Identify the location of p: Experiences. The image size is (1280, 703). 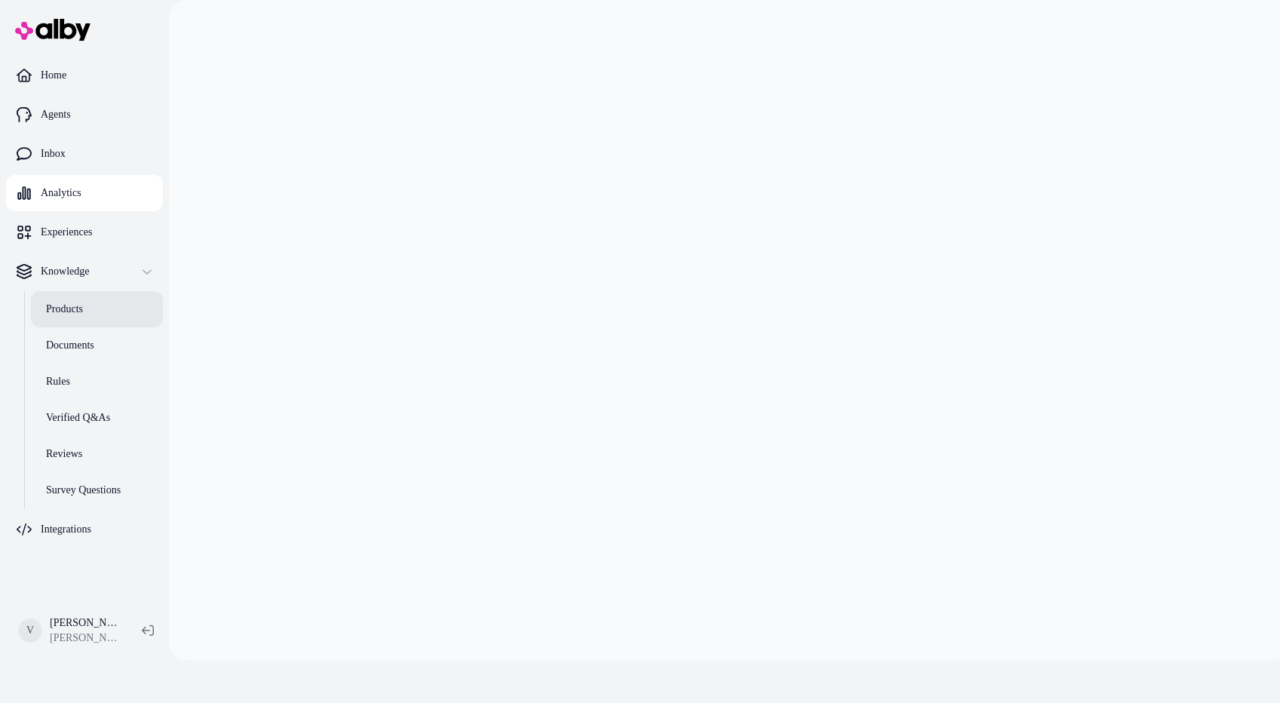
(66, 232).